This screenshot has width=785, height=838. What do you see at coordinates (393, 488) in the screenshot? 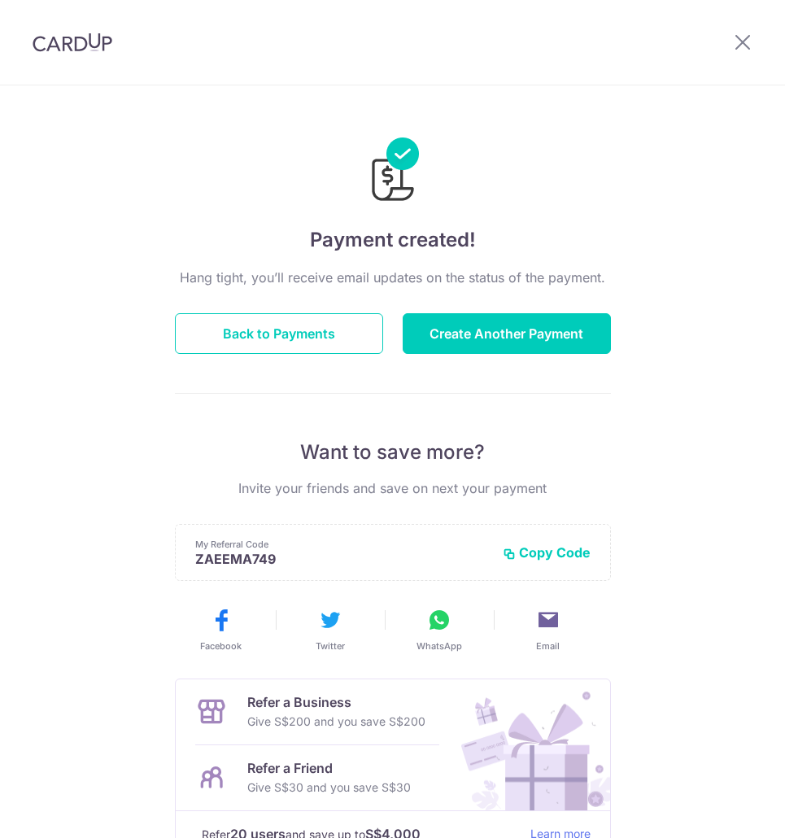
I see `p: Invite your friends and save on next your payment` at bounding box center [393, 488].